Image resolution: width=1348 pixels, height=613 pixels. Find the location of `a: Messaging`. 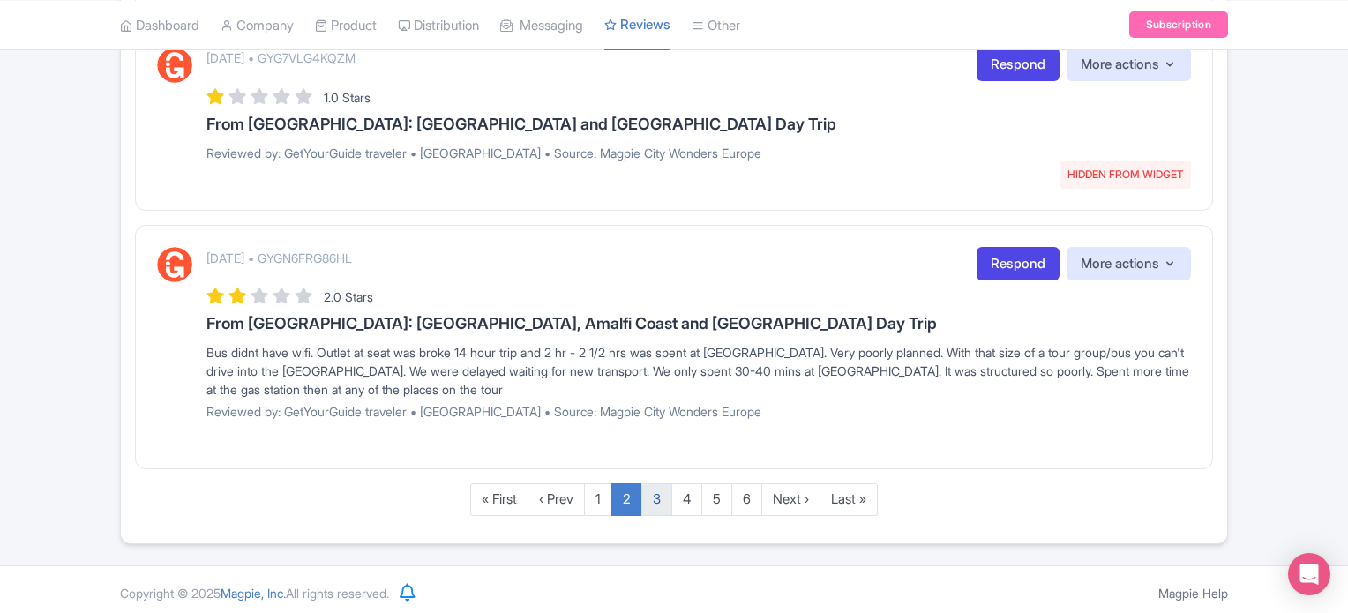

a: Messaging is located at coordinates (542, 25).